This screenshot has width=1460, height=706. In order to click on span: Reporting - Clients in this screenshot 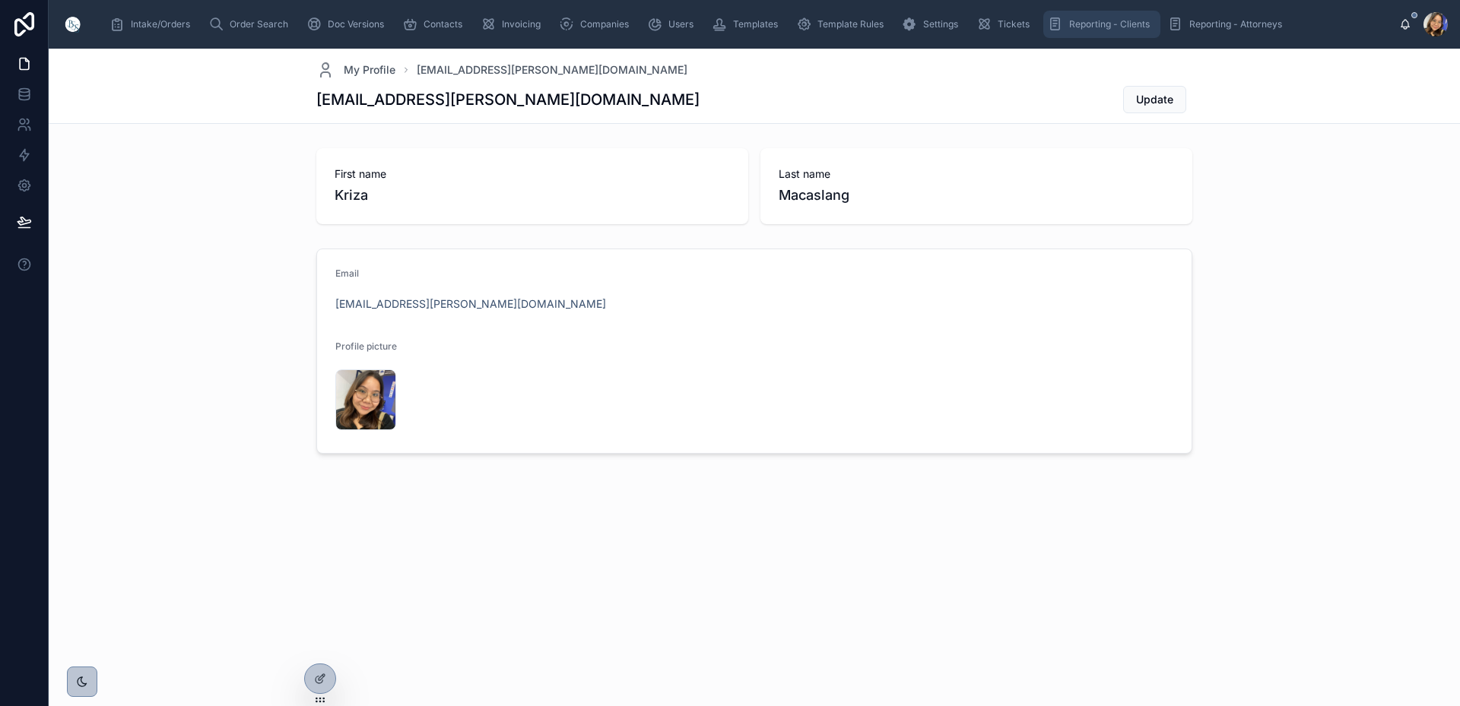, I will do `click(1109, 24)`.